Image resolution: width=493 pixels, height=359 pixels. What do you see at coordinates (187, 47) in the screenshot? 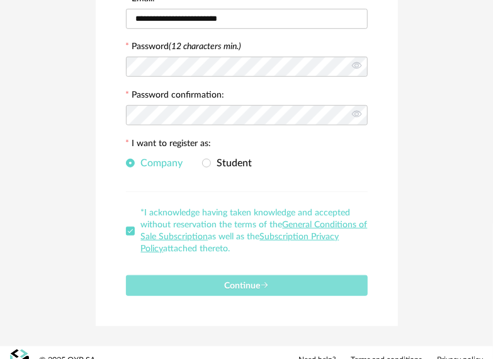
I see `label: Password` at bounding box center [187, 47].